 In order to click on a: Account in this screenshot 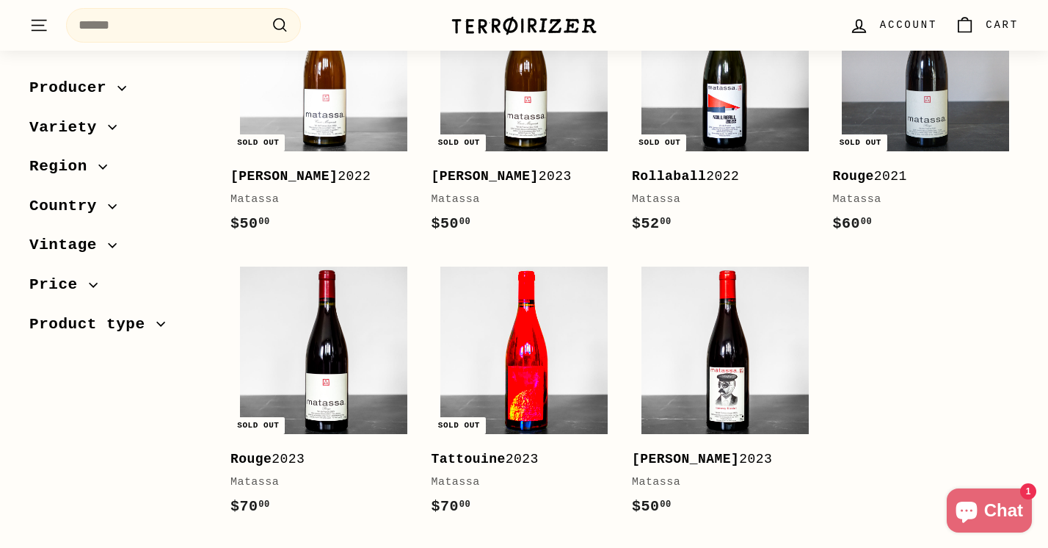, I will do `click(893, 25)`.